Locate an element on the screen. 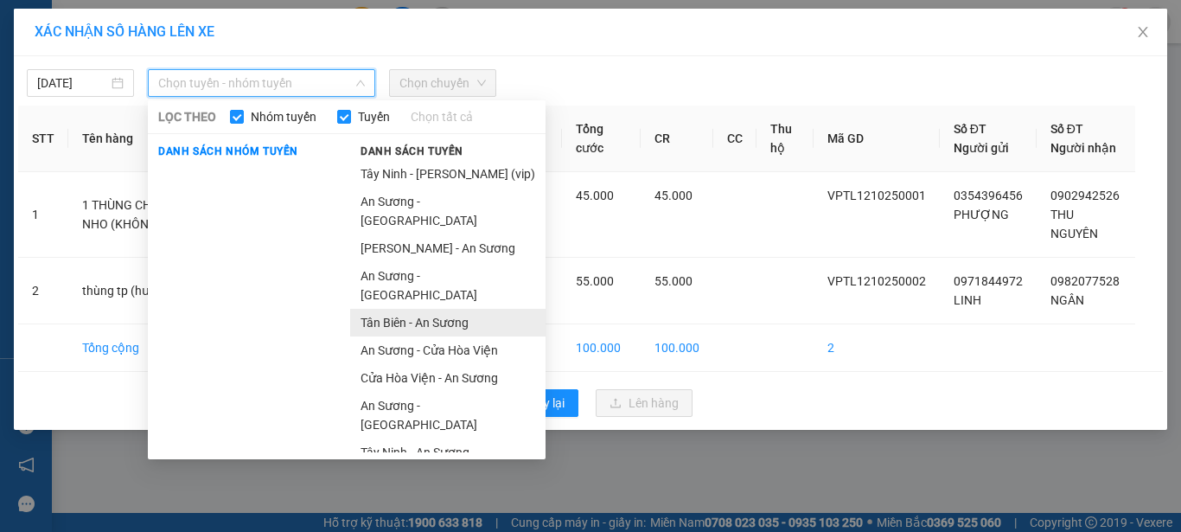  span: down is located at coordinates (361, 83).